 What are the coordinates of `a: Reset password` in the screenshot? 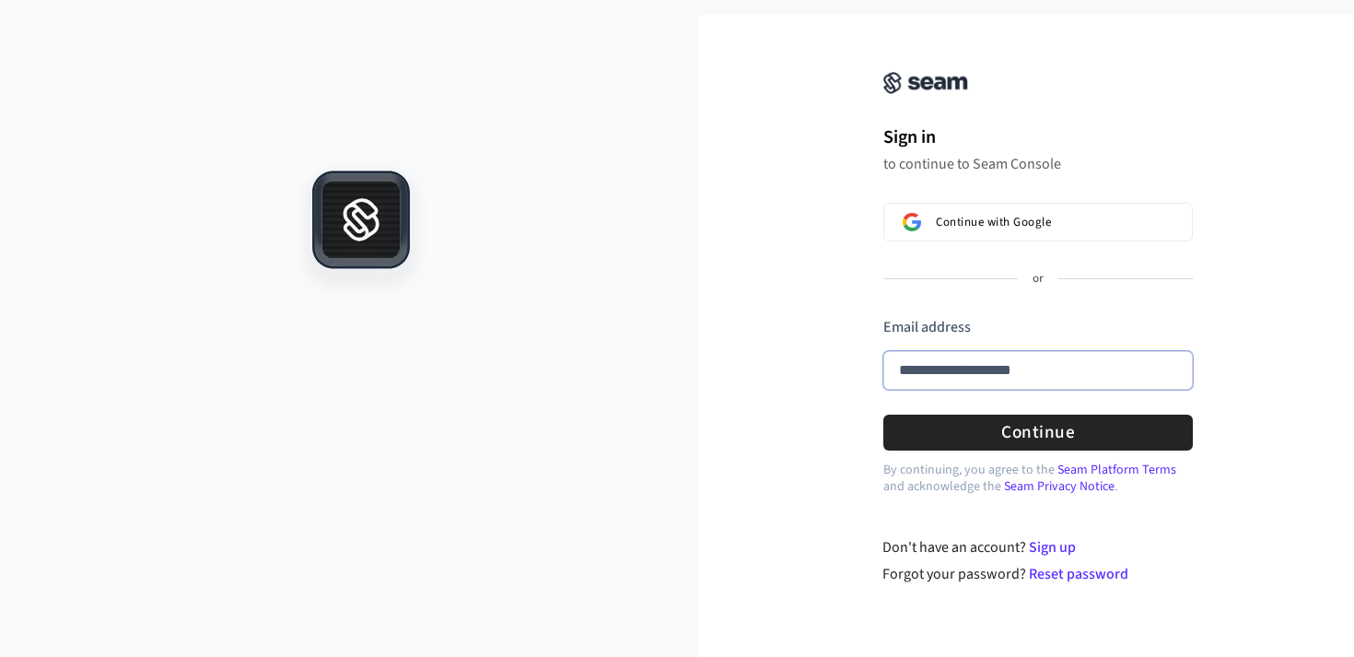 It's located at (1078, 574).